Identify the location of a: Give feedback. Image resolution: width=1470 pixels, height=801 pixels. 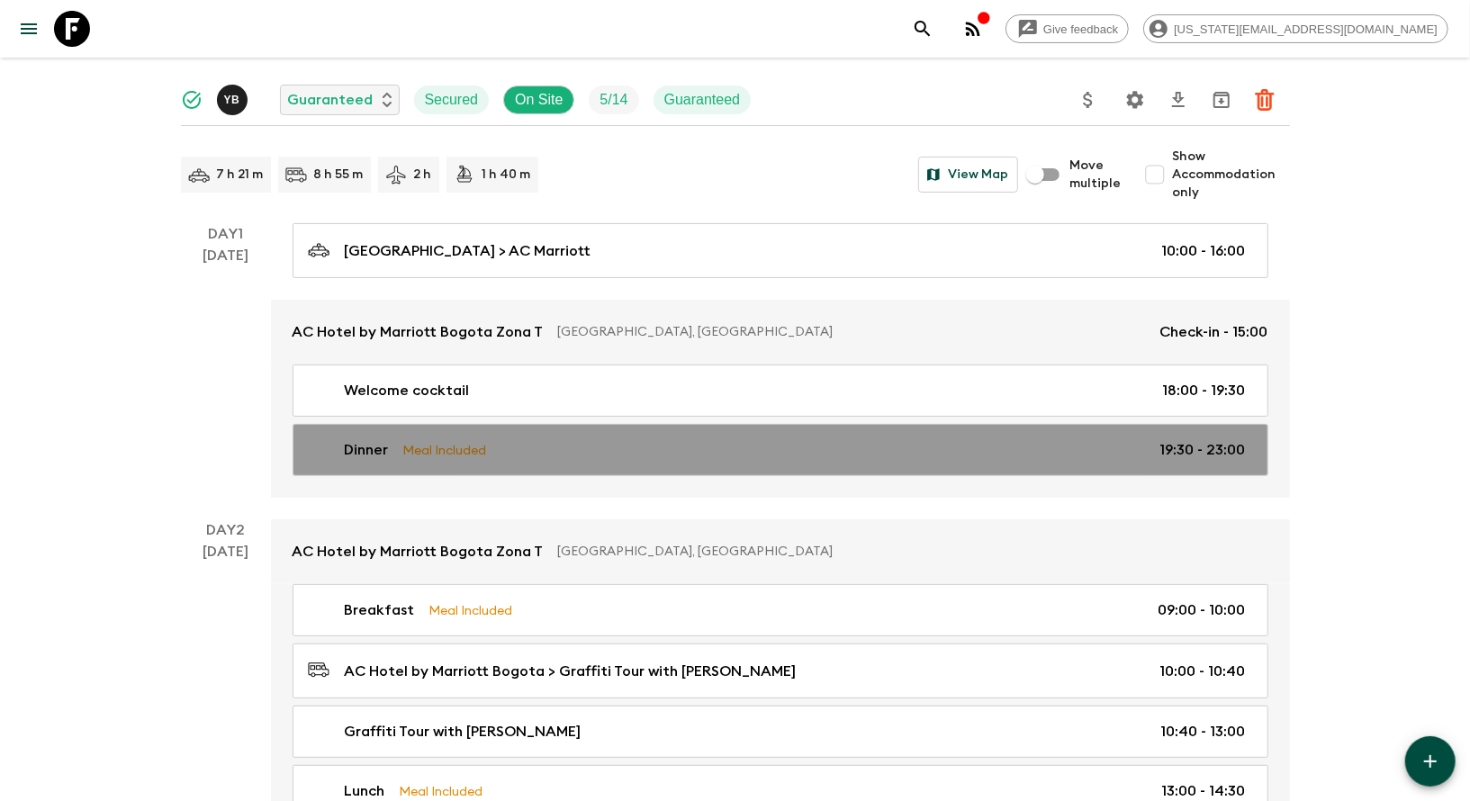
(1067, 29).